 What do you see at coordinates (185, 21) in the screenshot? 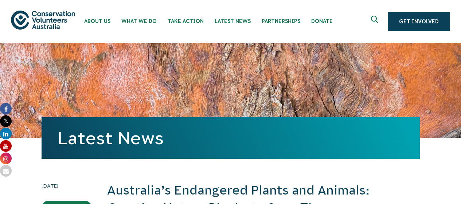
I see `span: Take Action` at bounding box center [185, 21].